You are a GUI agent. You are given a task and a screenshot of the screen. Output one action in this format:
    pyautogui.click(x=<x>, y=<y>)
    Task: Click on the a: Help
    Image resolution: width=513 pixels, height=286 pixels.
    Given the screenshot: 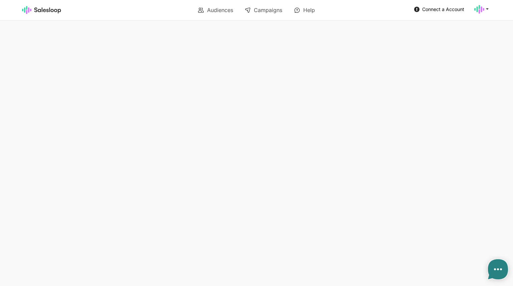 What is the action you would take?
    pyautogui.click(x=305, y=10)
    